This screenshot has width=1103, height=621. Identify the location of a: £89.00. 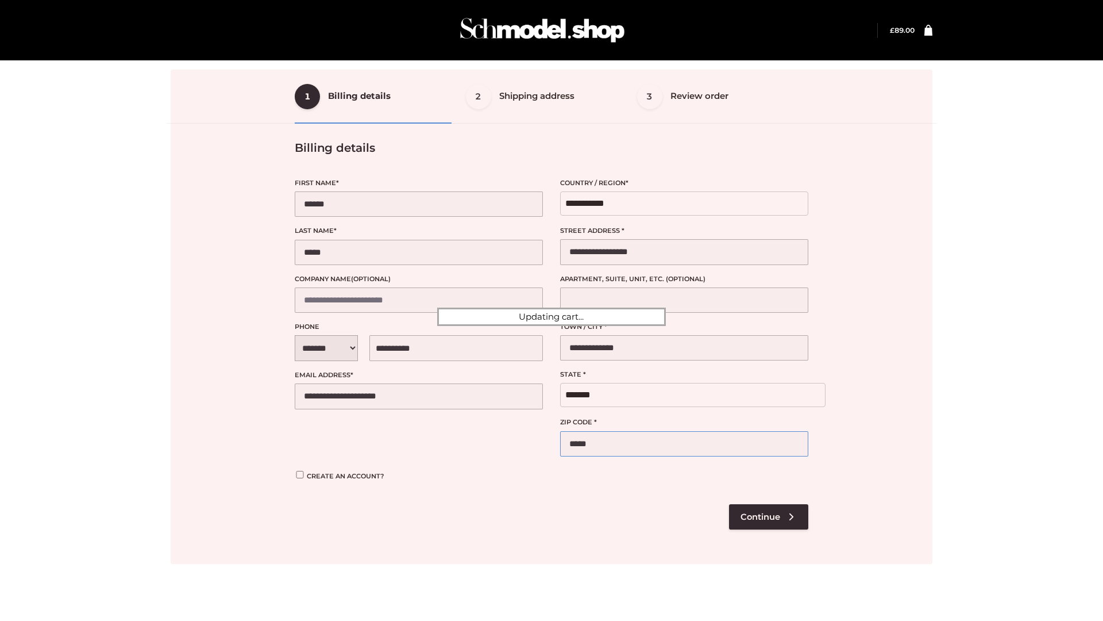
(902, 30).